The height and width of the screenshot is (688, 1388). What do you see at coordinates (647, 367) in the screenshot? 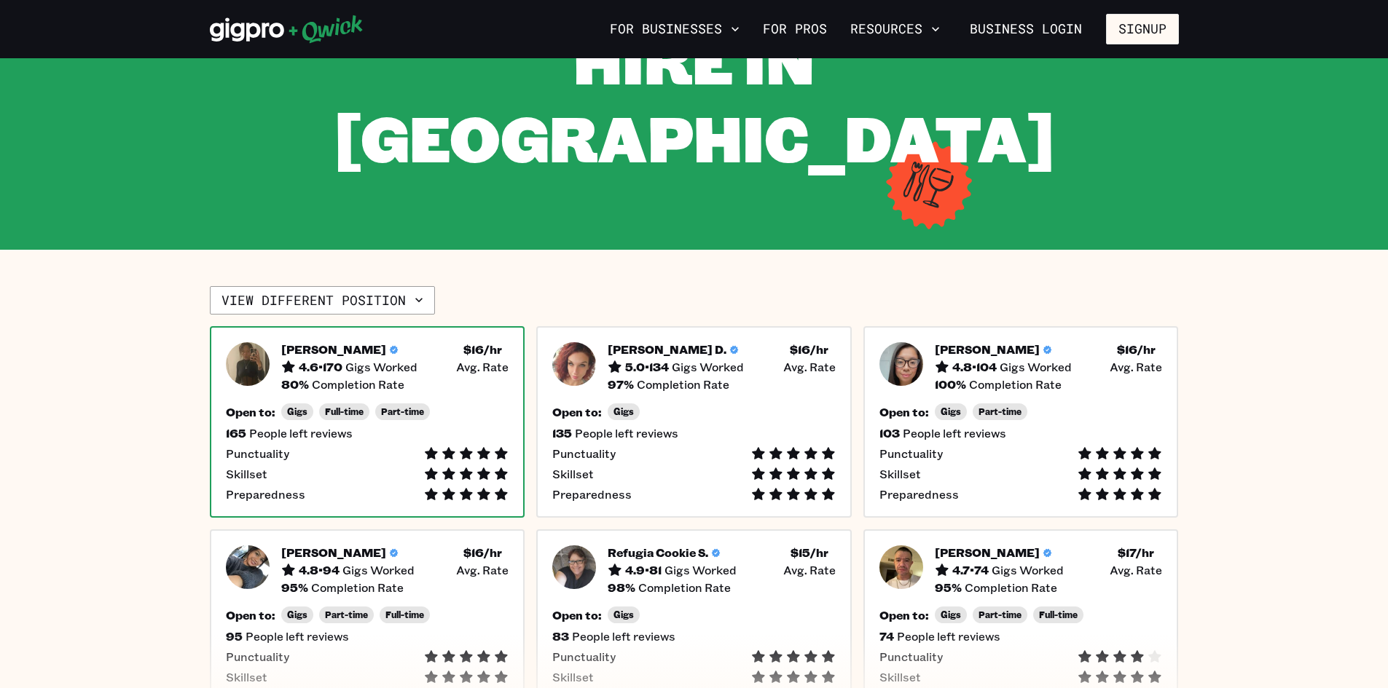
I see `h5: 5.0 • 134` at bounding box center [647, 367].